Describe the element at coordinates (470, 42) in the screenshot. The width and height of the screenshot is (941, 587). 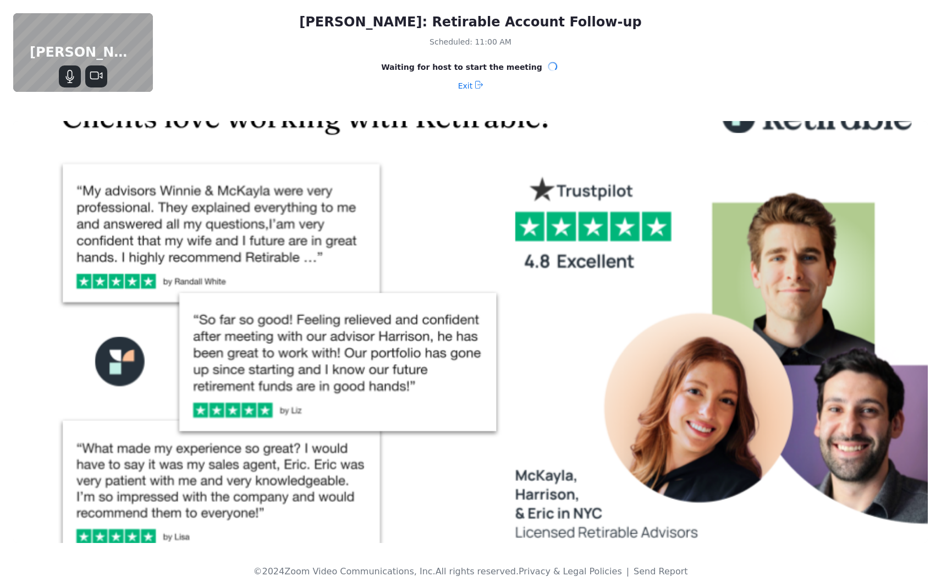
I see `div: Scheduled: 11:00 AM` at that location.